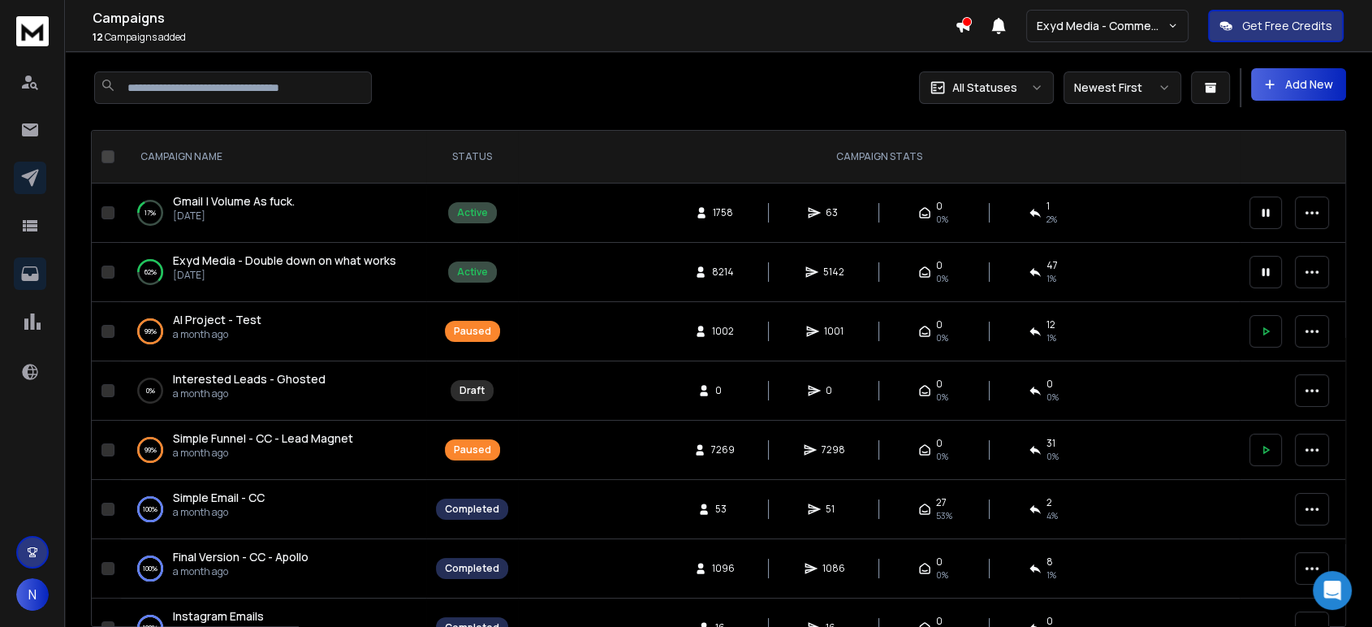 This screenshot has height=627, width=1372. I want to click on td: 100%Final Version - CC - Apolloa month ago, so click(274, 568).